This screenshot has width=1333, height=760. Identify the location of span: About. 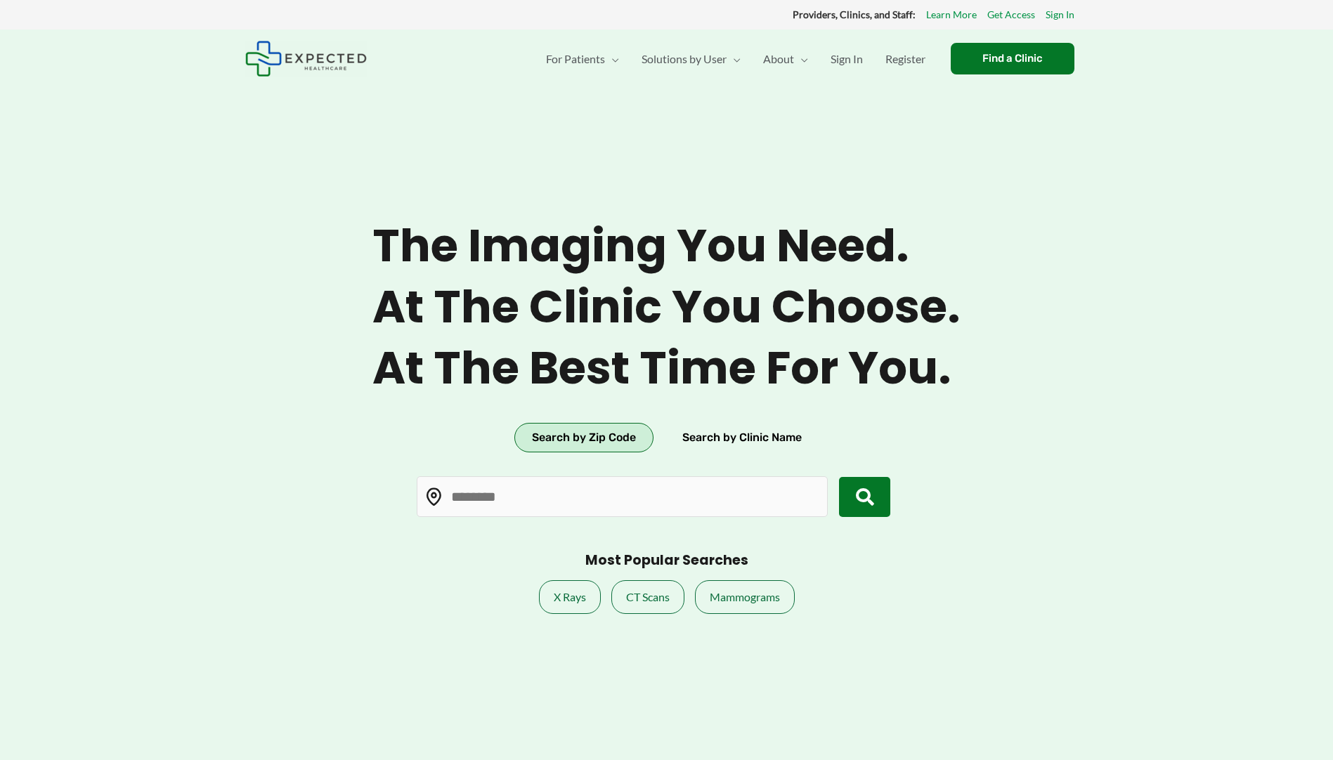
(779, 59).